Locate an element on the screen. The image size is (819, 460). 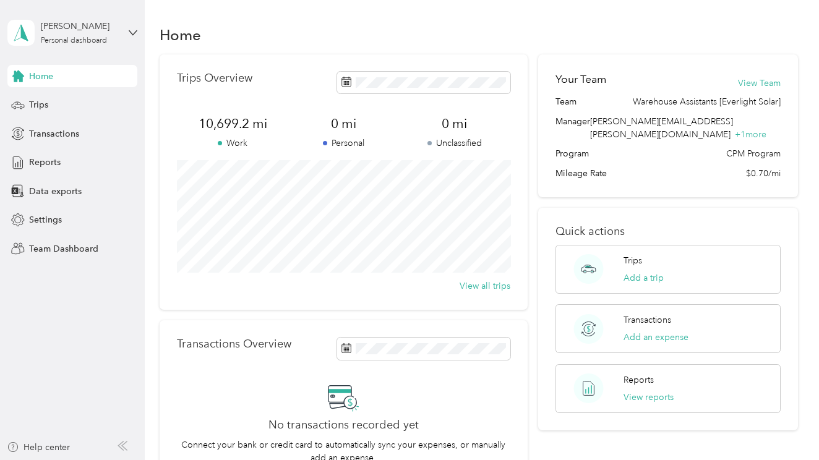
p: Unclassified is located at coordinates (454, 143).